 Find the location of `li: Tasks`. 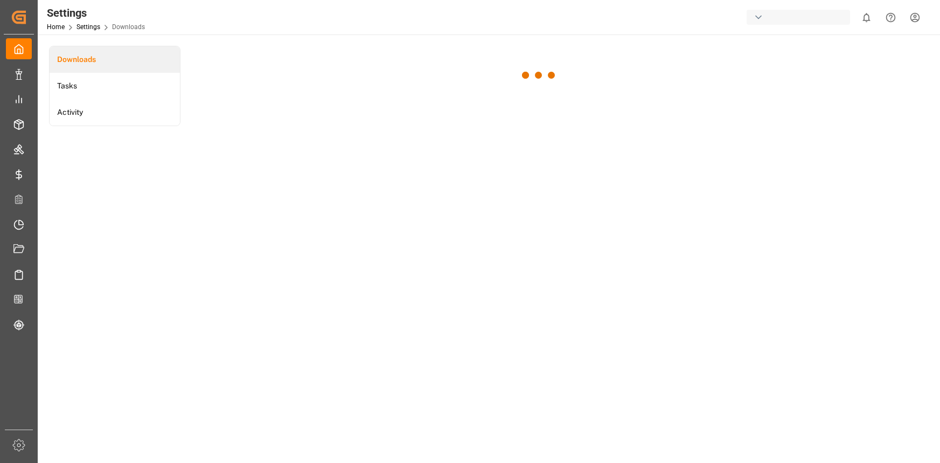

li: Tasks is located at coordinates (115, 86).